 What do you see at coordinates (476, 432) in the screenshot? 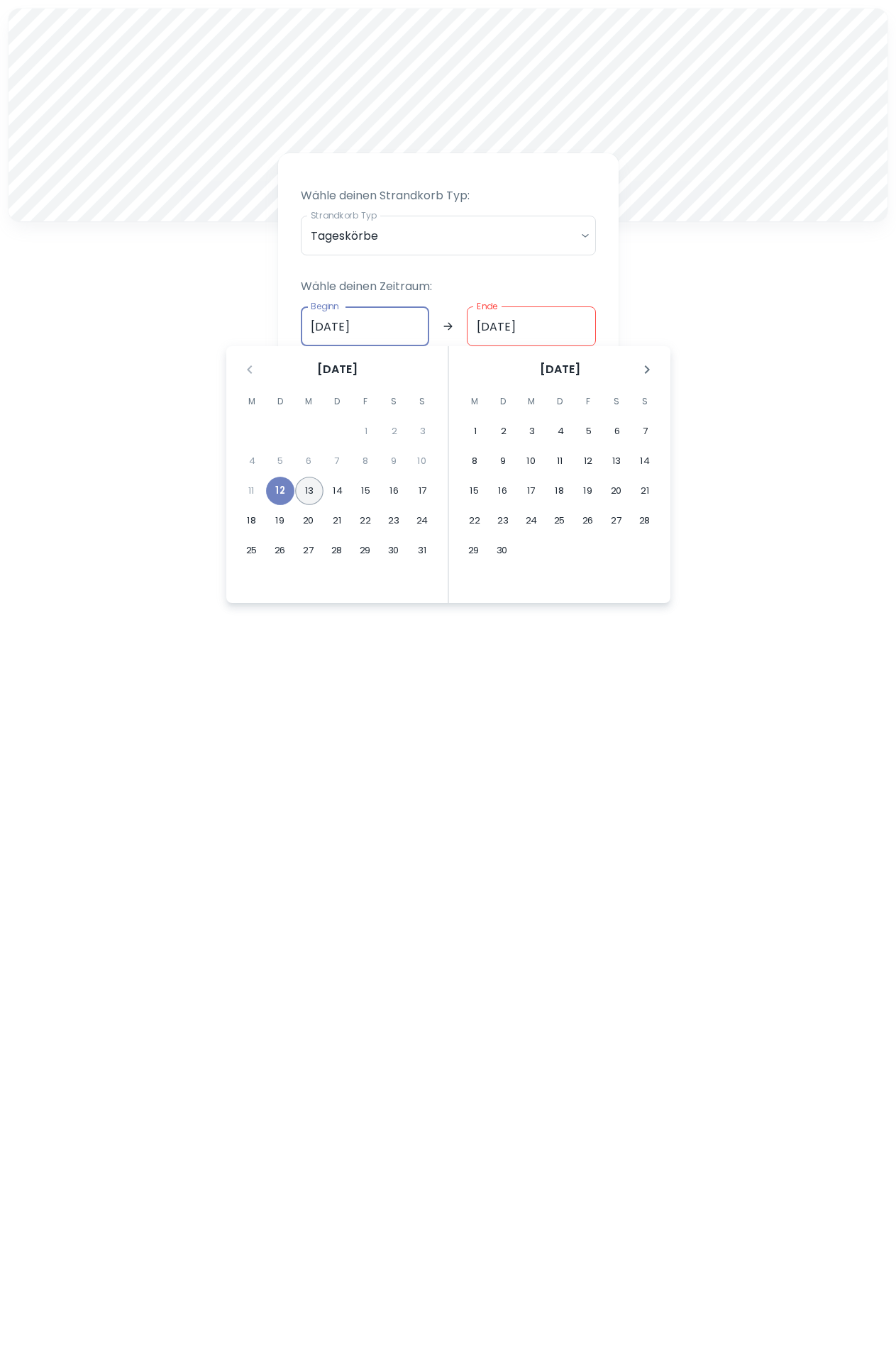
I see `button: 1` at bounding box center [476, 432].